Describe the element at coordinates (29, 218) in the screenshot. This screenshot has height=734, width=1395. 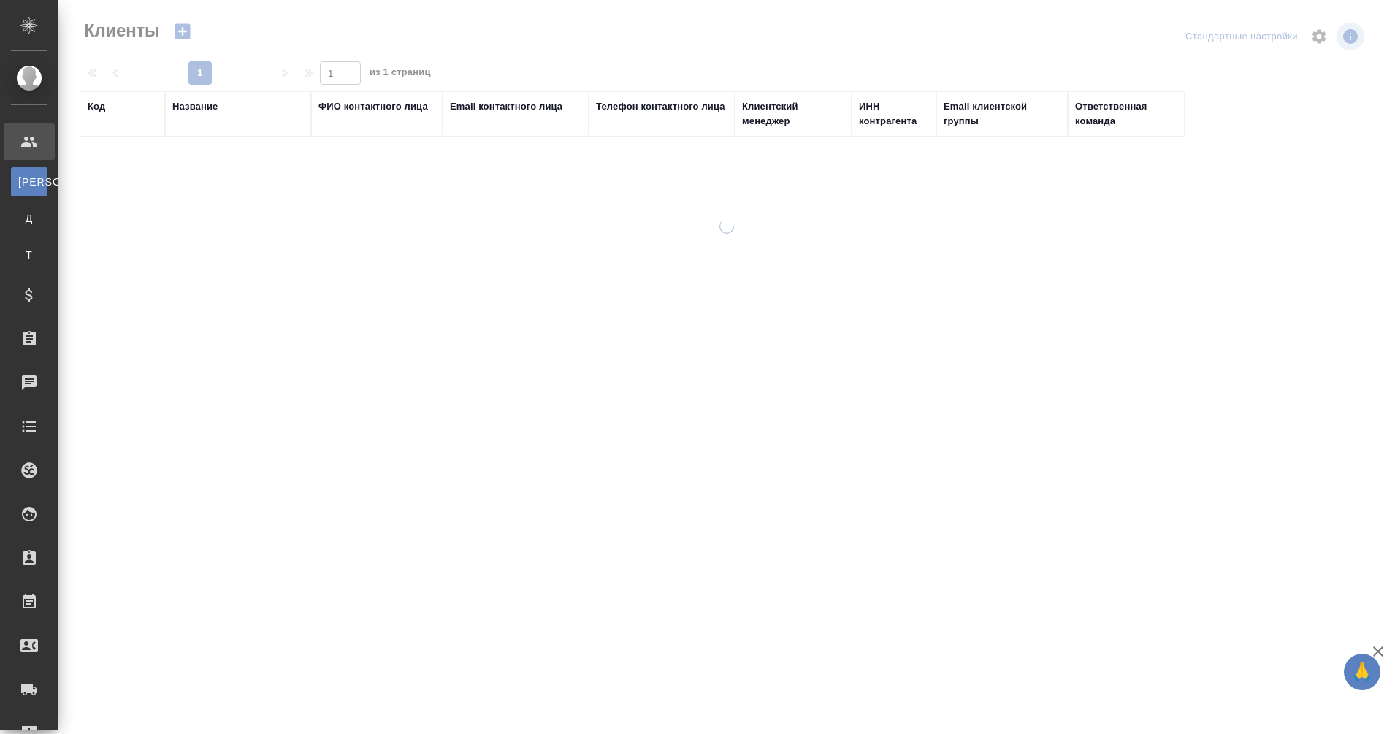
I see `span: Д` at that location.